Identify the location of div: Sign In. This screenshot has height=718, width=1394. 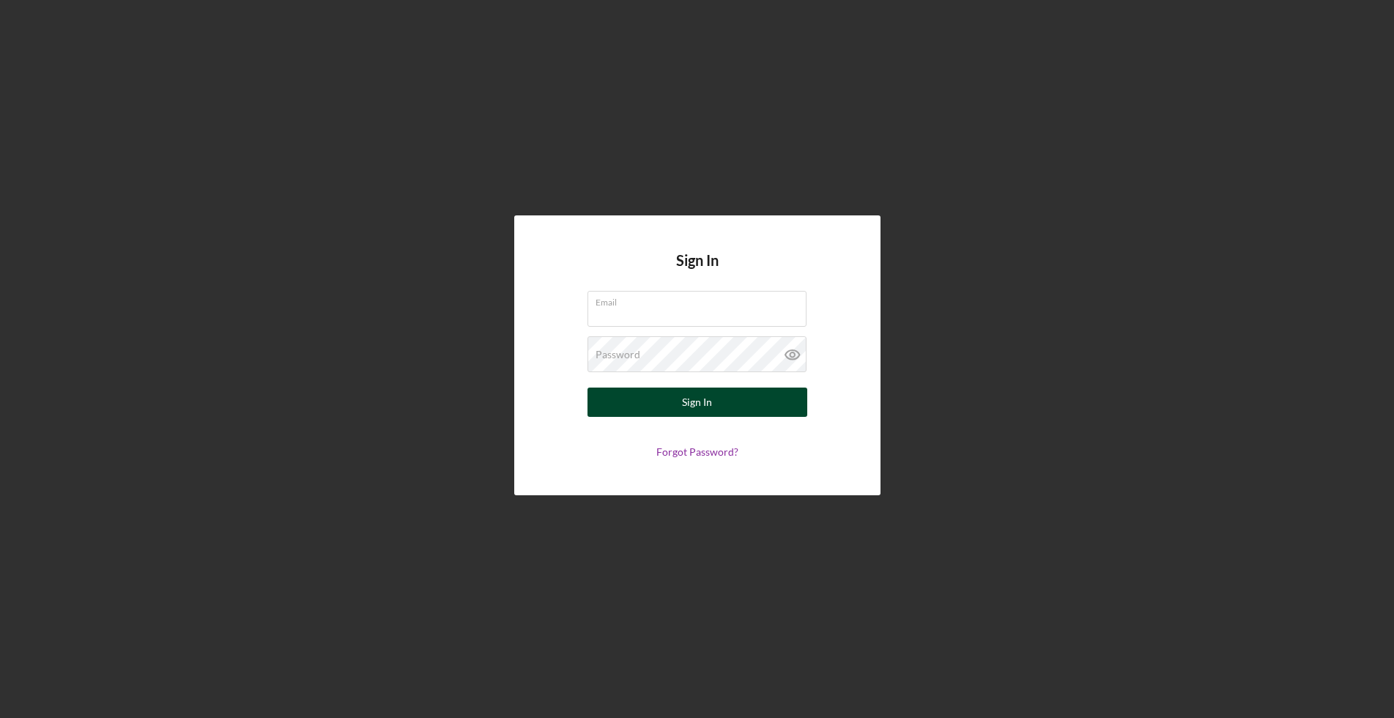
(697, 402).